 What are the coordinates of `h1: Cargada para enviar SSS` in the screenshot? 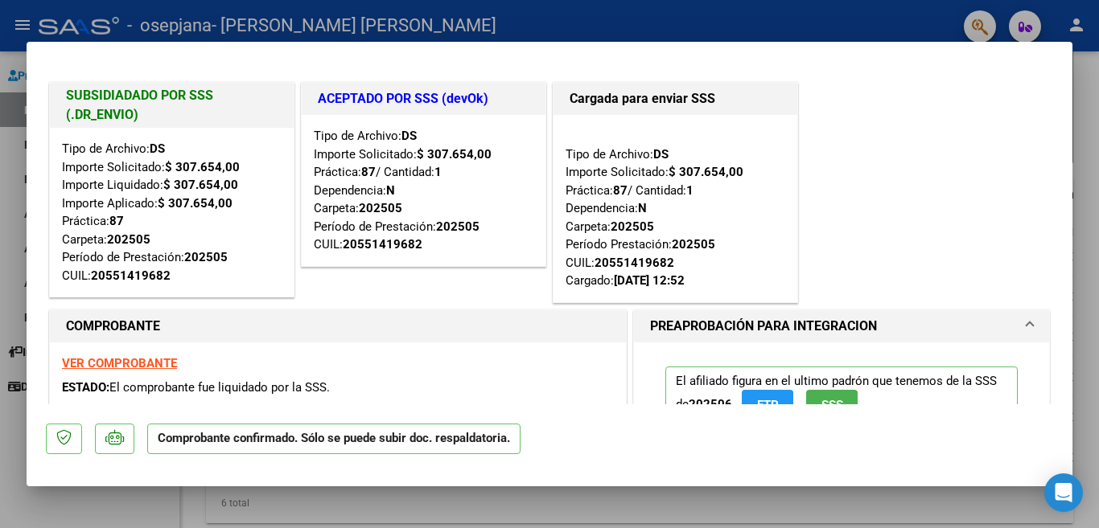 It's located at (675, 99).